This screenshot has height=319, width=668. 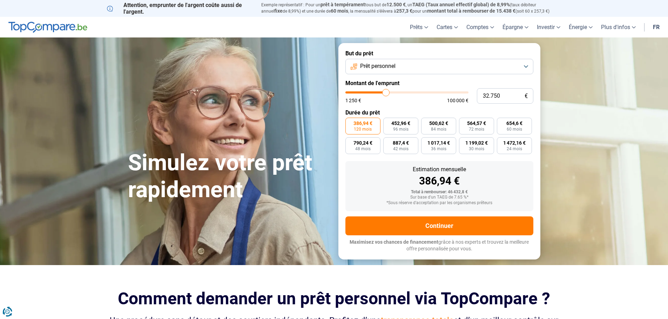 What do you see at coordinates (656, 27) in the screenshot?
I see `a: fr` at bounding box center [656, 27].